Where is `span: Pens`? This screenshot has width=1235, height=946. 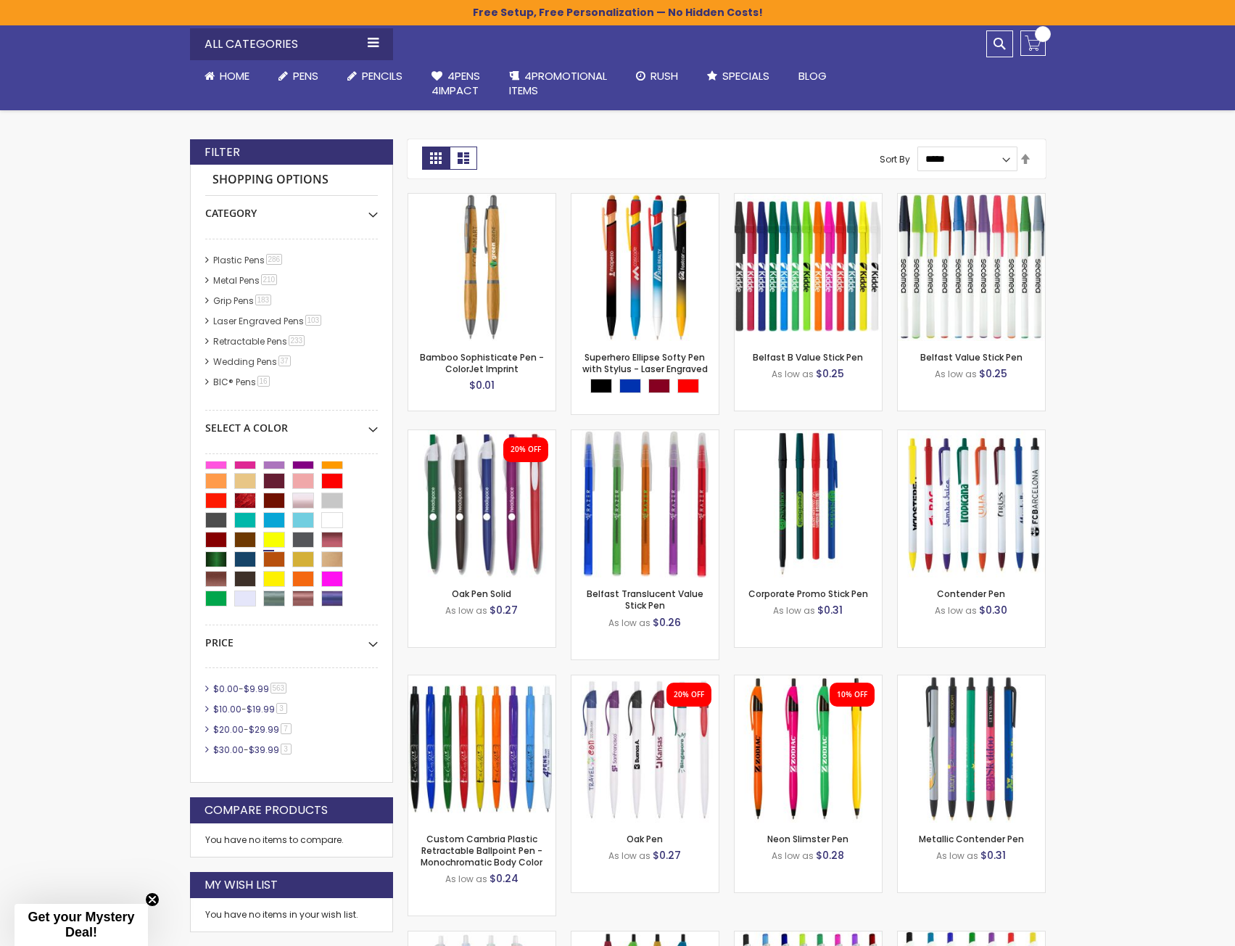
span: Pens is located at coordinates (305, 75).